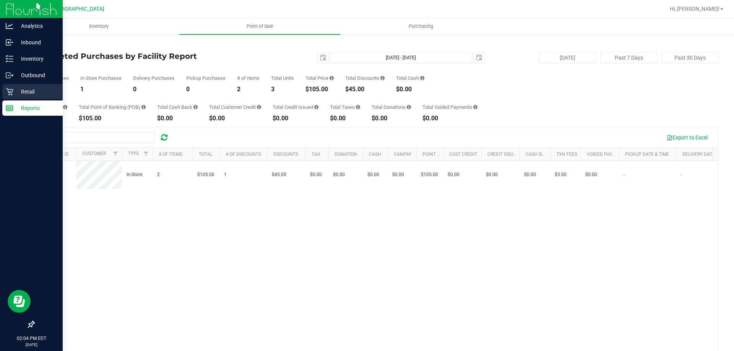 This screenshot has width=734, height=351. I want to click on span: 2, so click(158, 175).